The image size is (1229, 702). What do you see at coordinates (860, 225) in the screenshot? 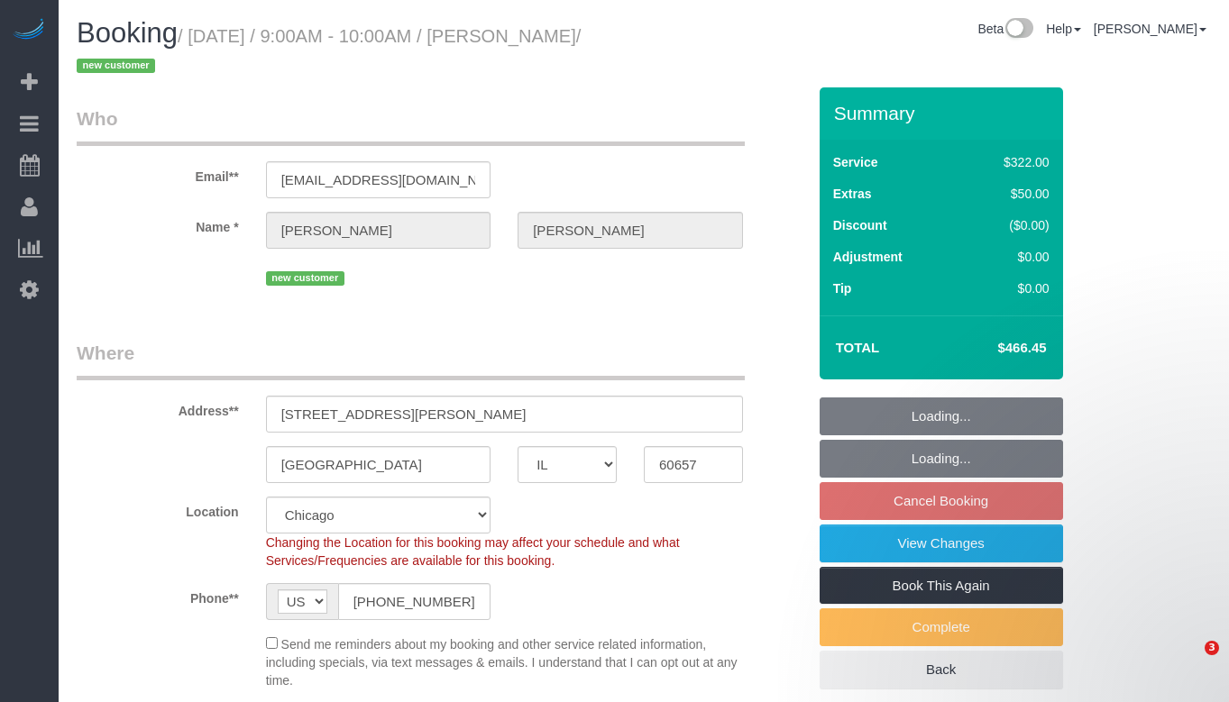
I see `label: Discount` at bounding box center [860, 225].